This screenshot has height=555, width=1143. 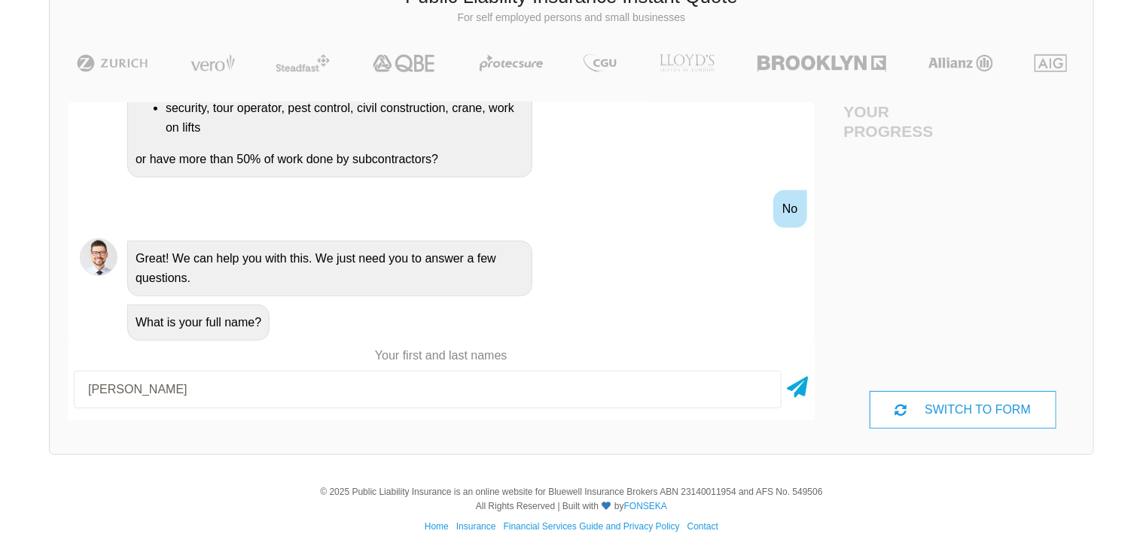 What do you see at coordinates (903, 121) in the screenshot?
I see `h4: Your Progress` at bounding box center [903, 121].